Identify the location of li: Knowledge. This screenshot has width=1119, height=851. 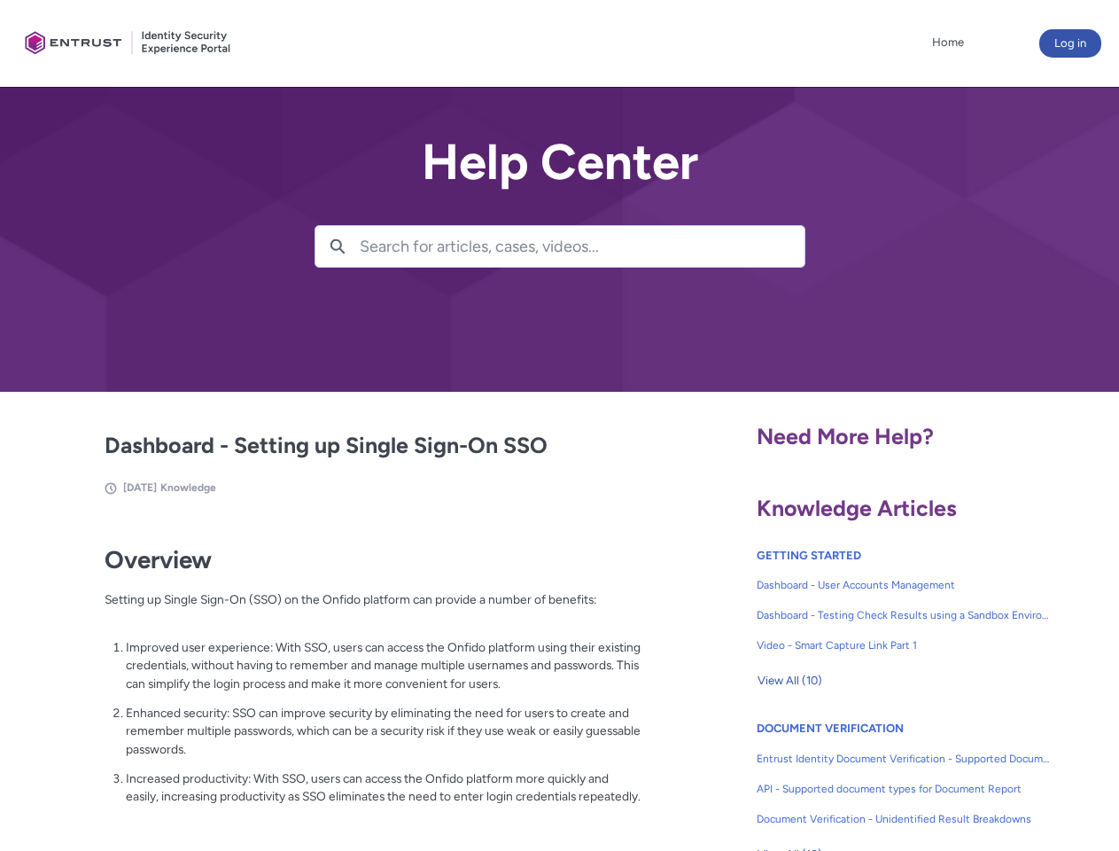
(188, 487).